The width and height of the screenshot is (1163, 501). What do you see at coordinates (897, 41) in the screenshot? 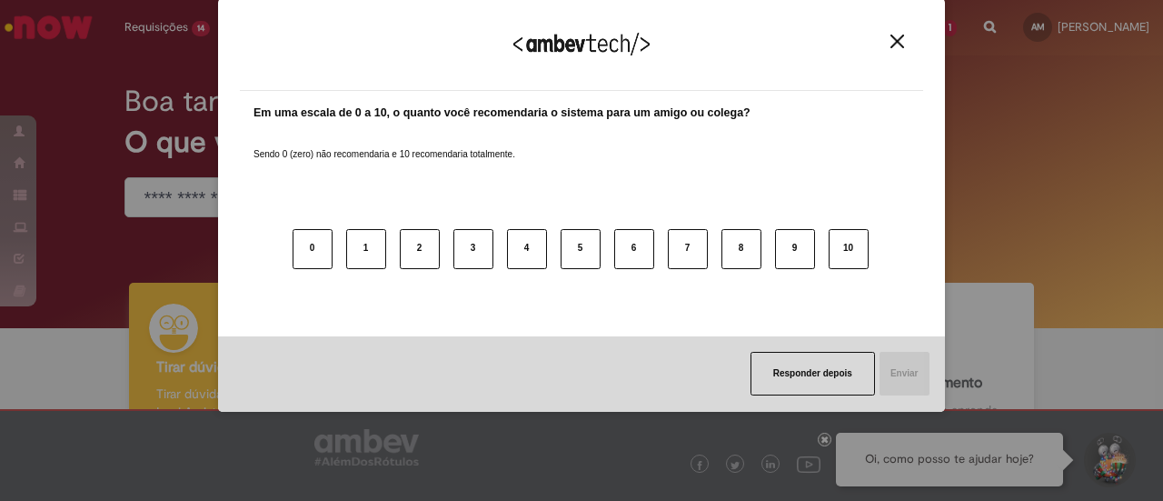
I see `img: Close` at bounding box center [897, 41].